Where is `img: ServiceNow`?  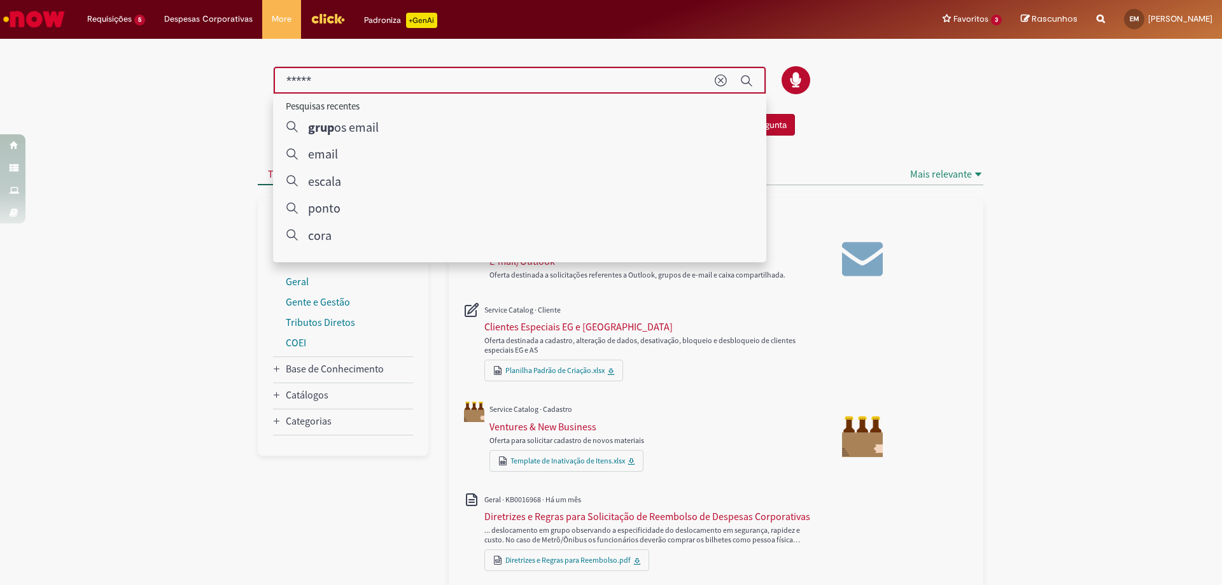 img: ServiceNow is located at coordinates (34, 19).